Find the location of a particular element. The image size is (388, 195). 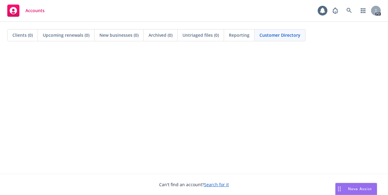

div: Drag to move is located at coordinates (339, 189).